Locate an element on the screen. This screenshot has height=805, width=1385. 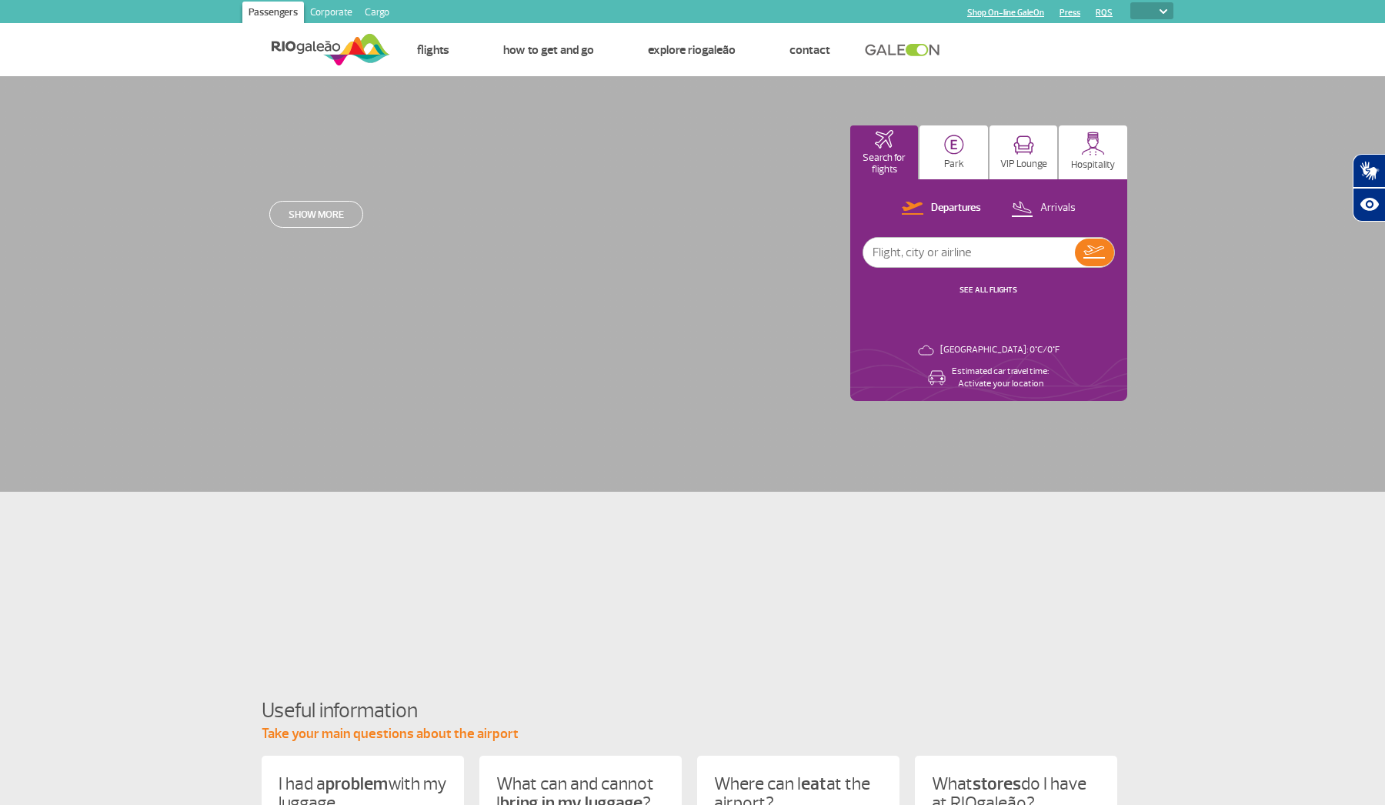
input: Flight, city or airline is located at coordinates (968, 252).